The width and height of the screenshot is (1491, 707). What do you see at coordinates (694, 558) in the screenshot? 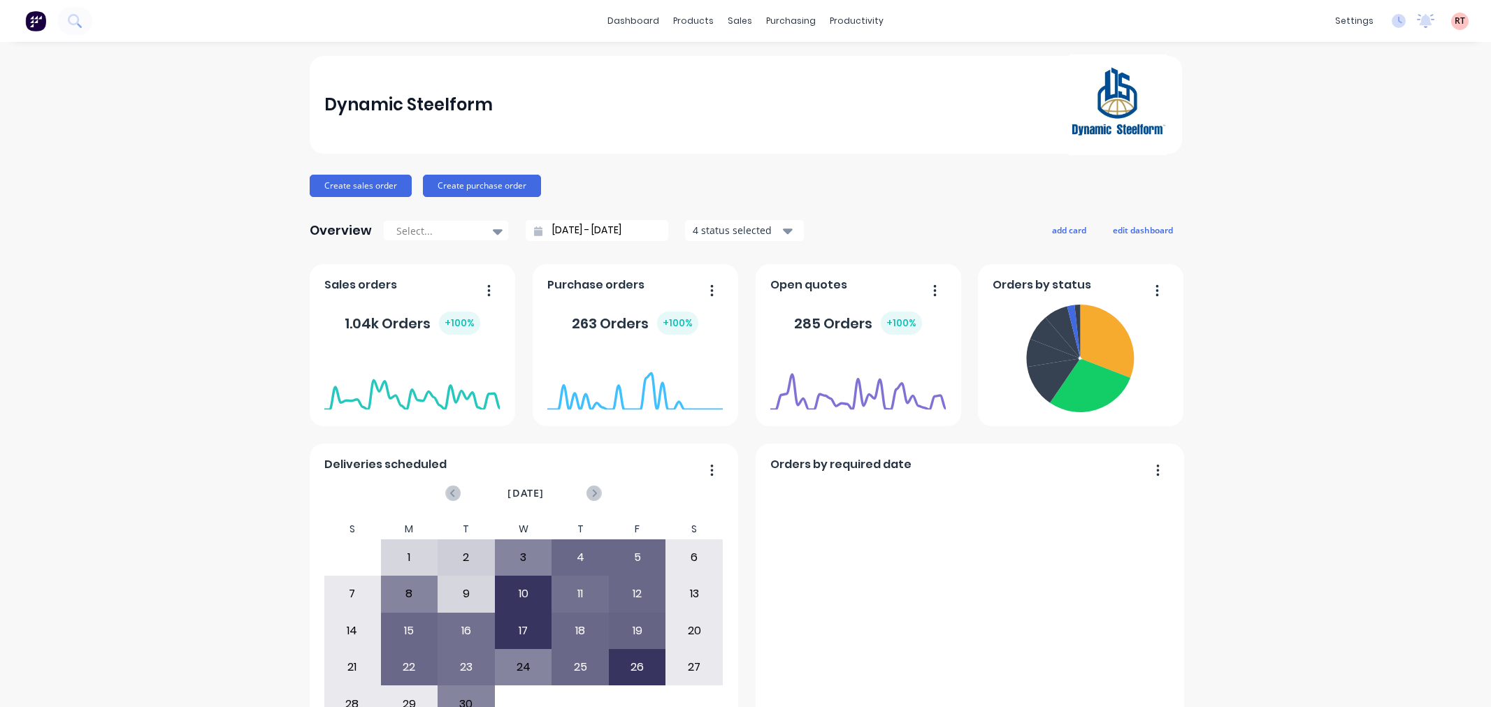
I see `div: 6` at bounding box center [694, 558].